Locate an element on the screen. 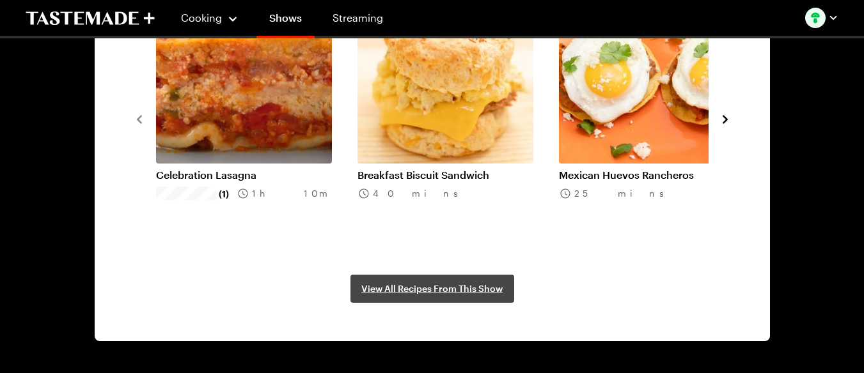  a: Breakfast Biscuit Sandwich is located at coordinates (445, 175).